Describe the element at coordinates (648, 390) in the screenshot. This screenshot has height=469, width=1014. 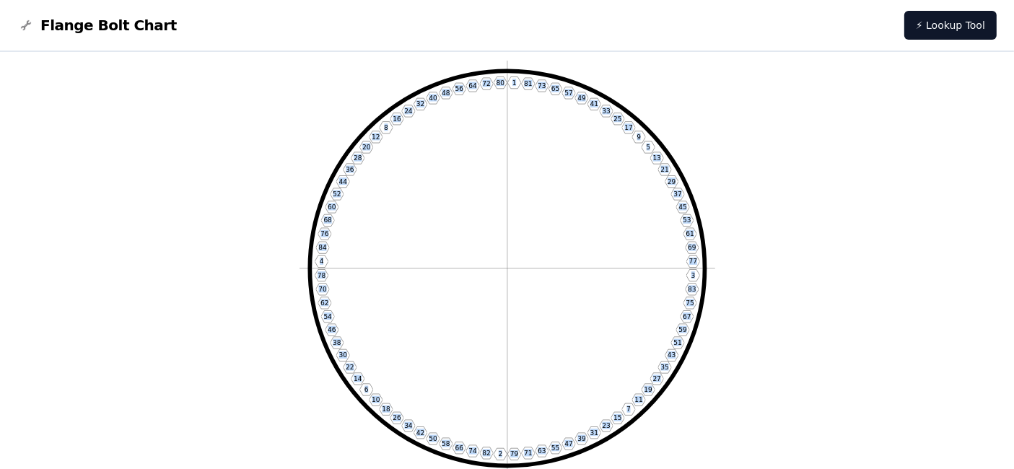
I see `text: 19` at that location.